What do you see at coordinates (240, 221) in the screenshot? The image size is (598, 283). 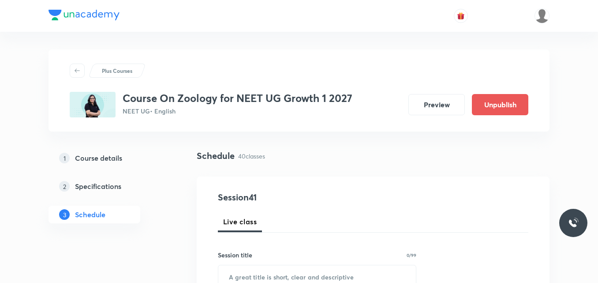 I see `span: Live class` at bounding box center [240, 221].